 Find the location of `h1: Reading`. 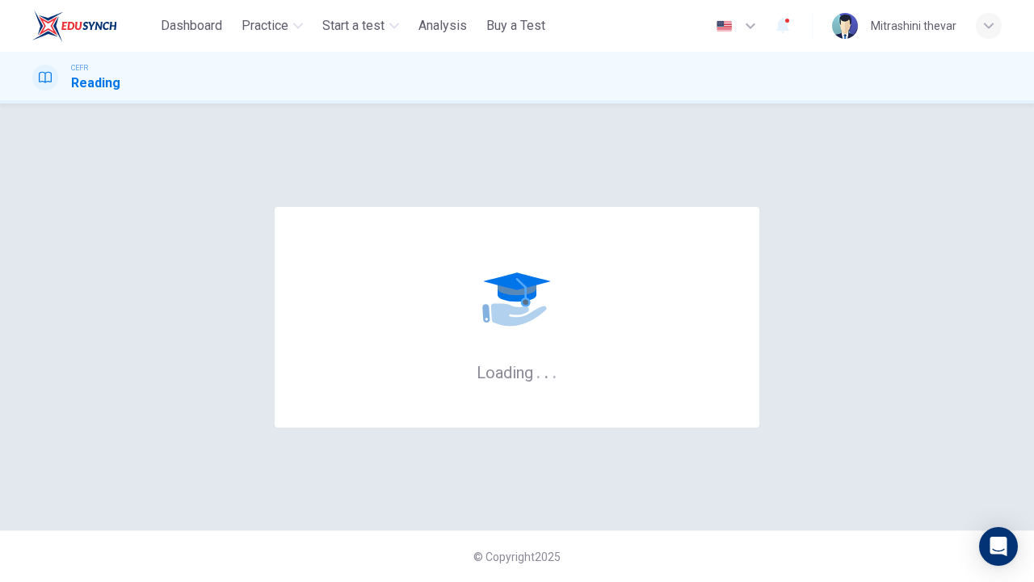

h1: Reading is located at coordinates (95, 83).